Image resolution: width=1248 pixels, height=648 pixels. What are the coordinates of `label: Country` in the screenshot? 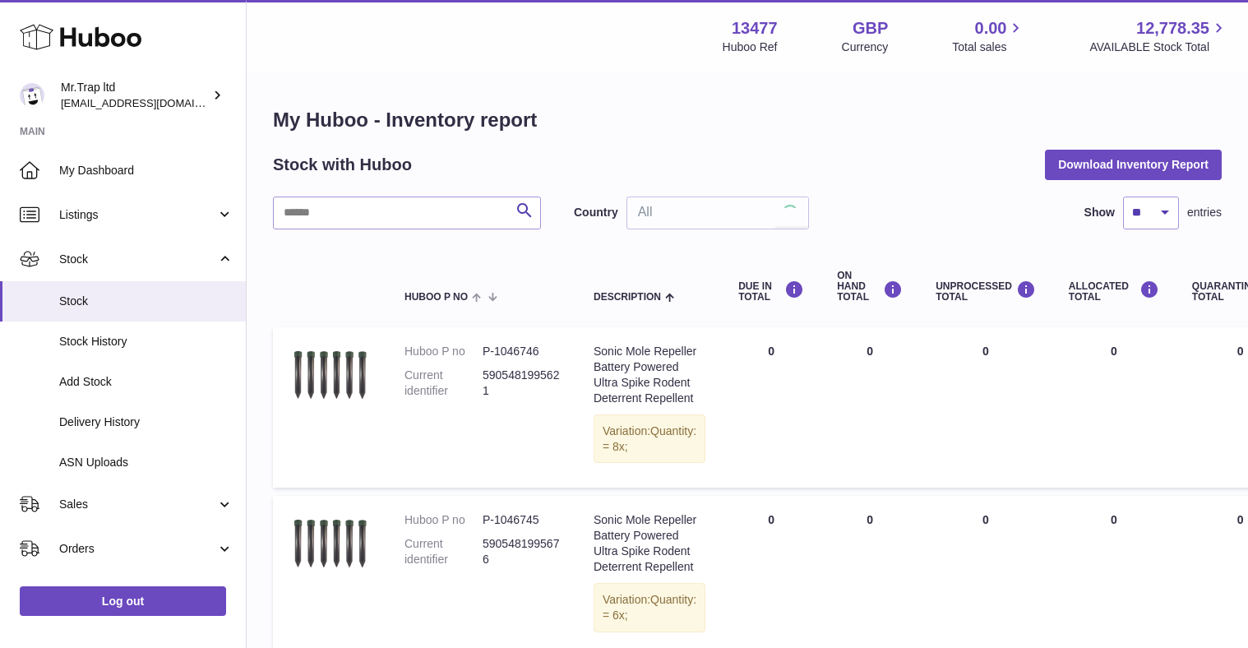 It's located at (596, 212).